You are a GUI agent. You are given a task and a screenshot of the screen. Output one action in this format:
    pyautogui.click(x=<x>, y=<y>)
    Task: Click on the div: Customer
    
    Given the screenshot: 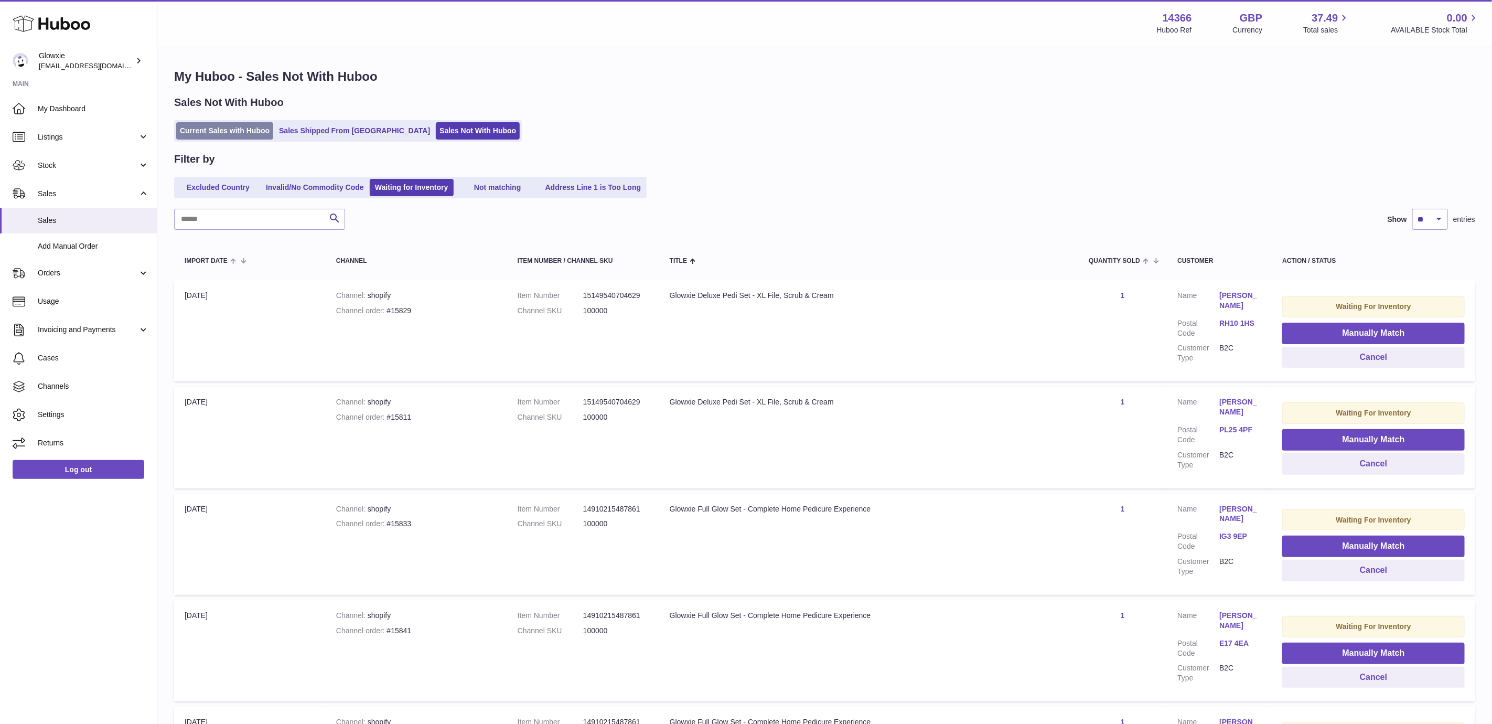 What is the action you would take?
    pyautogui.click(x=1219, y=261)
    